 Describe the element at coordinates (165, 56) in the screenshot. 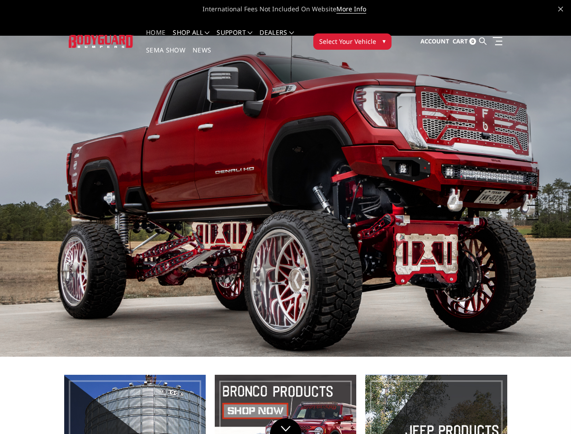

I see `a: SEMA Show` at that location.